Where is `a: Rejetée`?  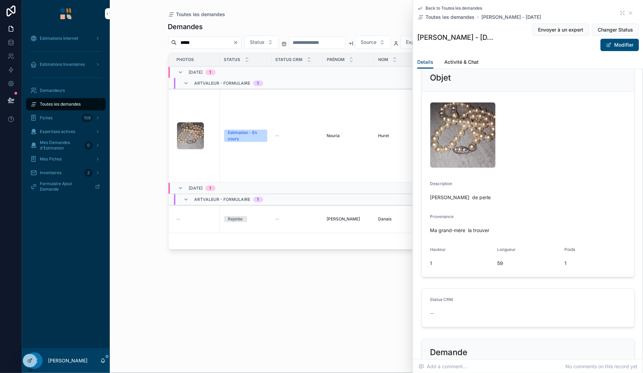 a: Rejetée is located at coordinates (246, 219).